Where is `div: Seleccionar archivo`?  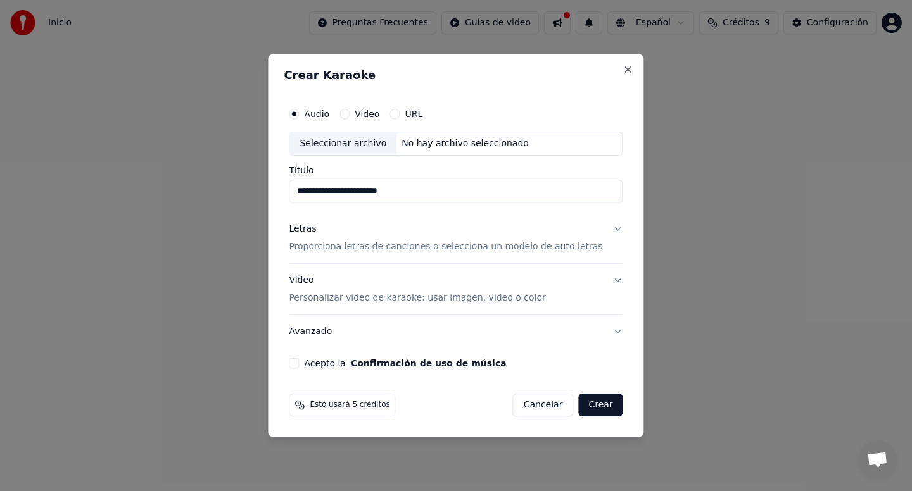
div: Seleccionar archivo is located at coordinates (343, 144).